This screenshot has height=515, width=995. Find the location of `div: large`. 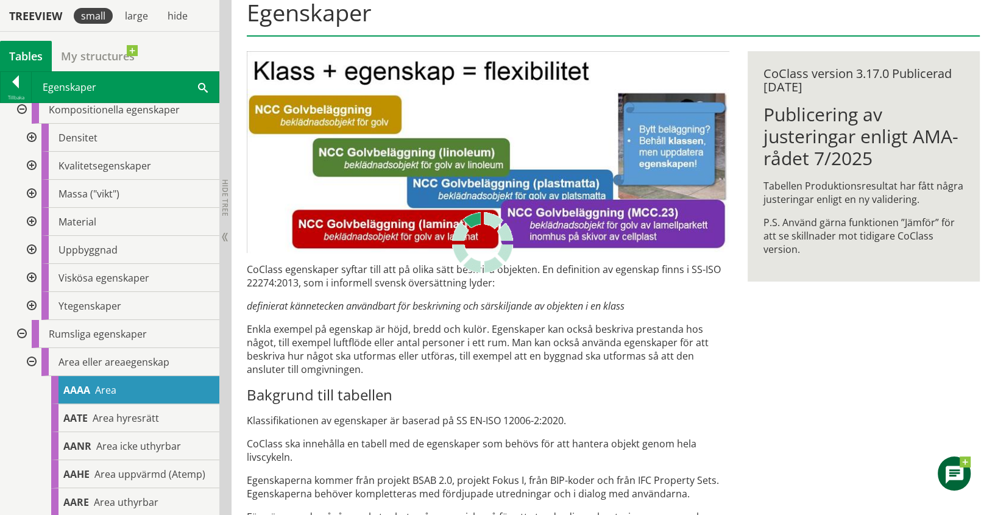

div: large is located at coordinates (136, 16).